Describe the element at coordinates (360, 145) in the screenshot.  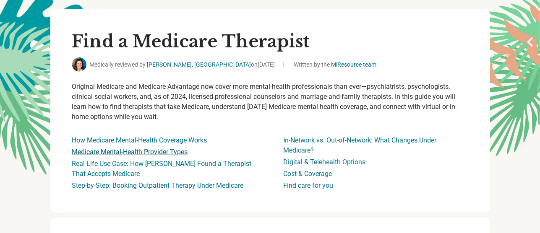
I see `a: In-Network vs. Out-of-Network: What Changes Under Medicare?` at that location.